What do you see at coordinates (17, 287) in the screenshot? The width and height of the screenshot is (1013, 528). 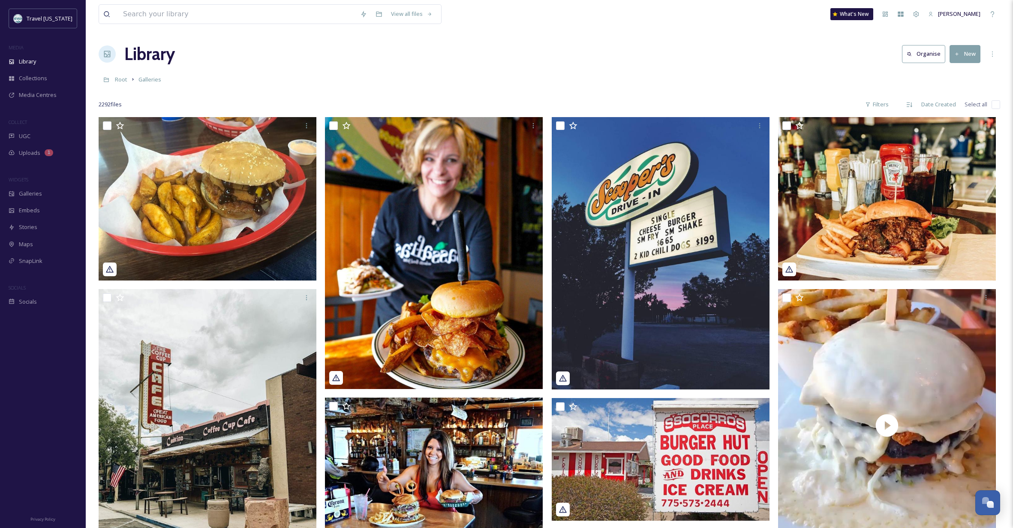 I see `span: SOCIALS` at bounding box center [17, 287].